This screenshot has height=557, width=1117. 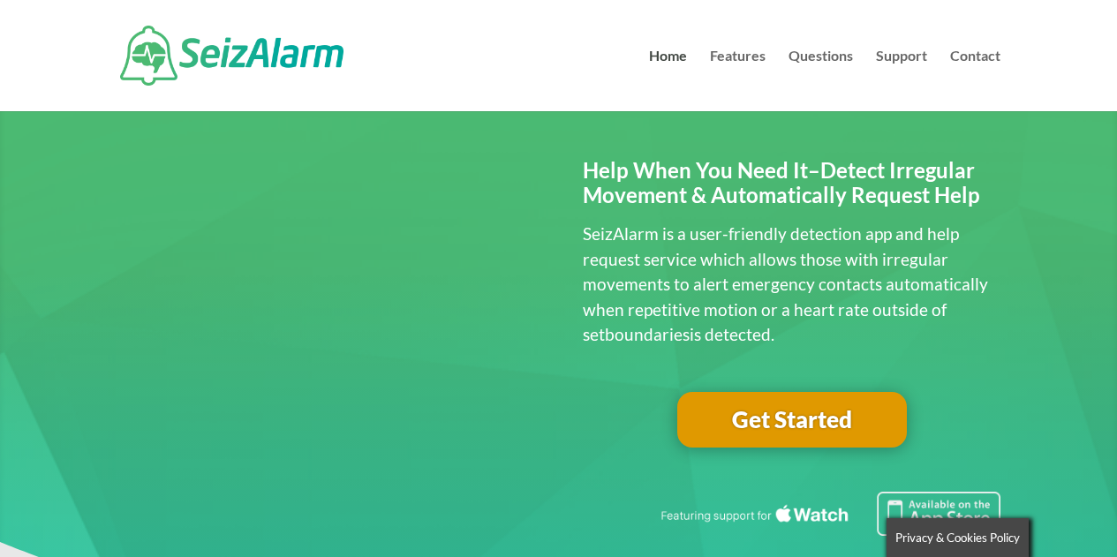 I want to click on a: Get Started, so click(x=792, y=420).